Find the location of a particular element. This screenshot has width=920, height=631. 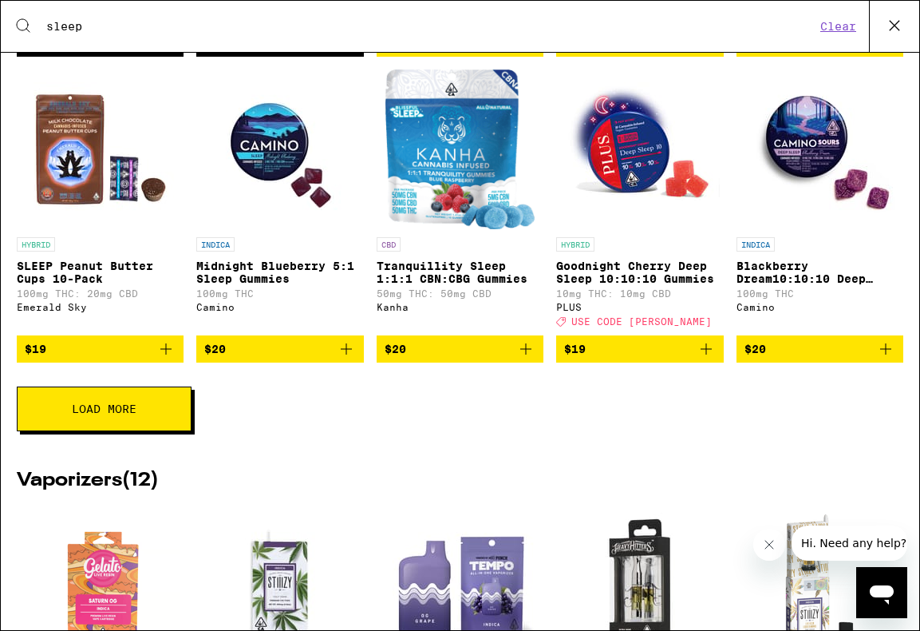

input: Search for products & categories is located at coordinates (430, 26).